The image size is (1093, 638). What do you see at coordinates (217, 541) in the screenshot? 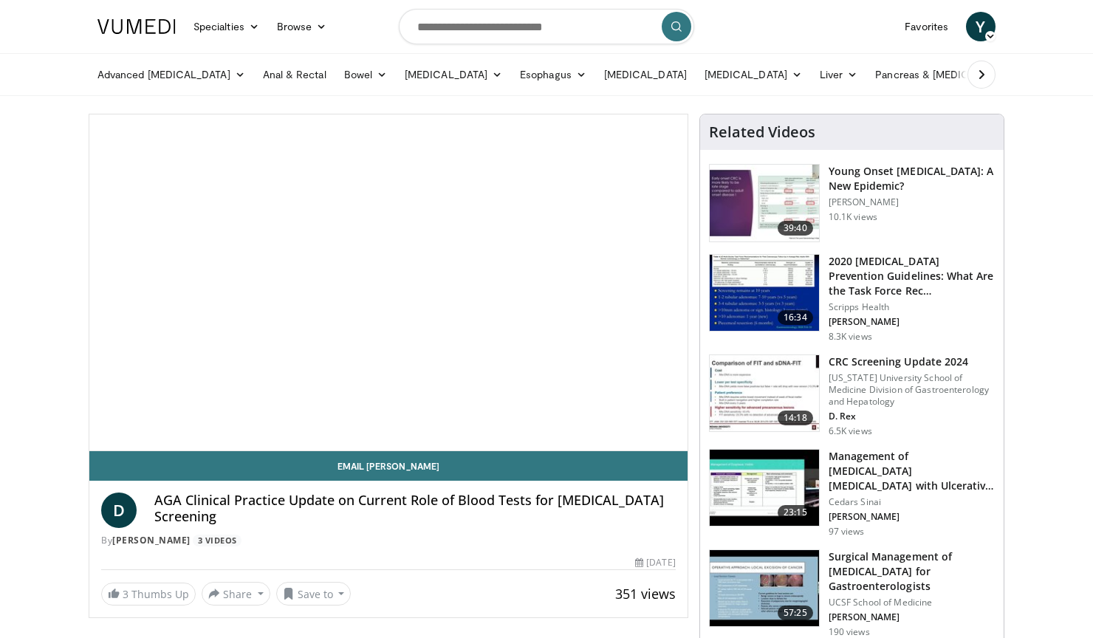
I see `a: 3 Videos` at bounding box center [217, 541].